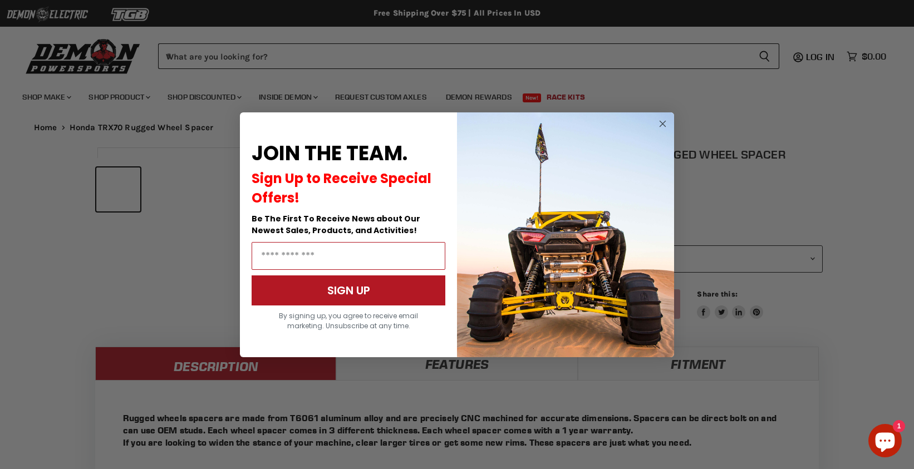 The width and height of the screenshot is (914, 469). Describe the element at coordinates (566, 235) in the screenshot. I see `img: a9095488-b6e7-41ba-879d-588abfab540b.jpeg` at that location.